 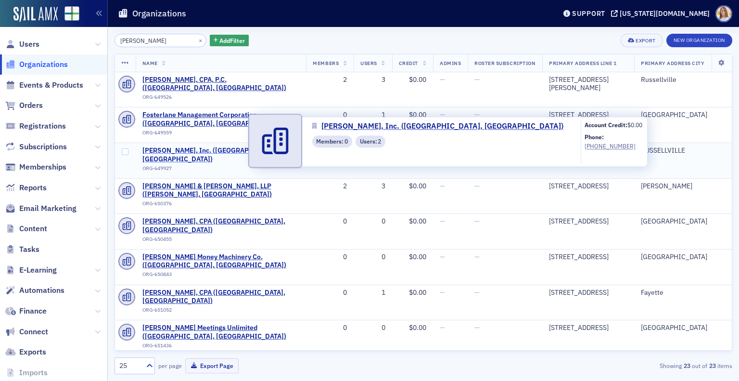 I want to click on span: Registrations, so click(x=42, y=126).